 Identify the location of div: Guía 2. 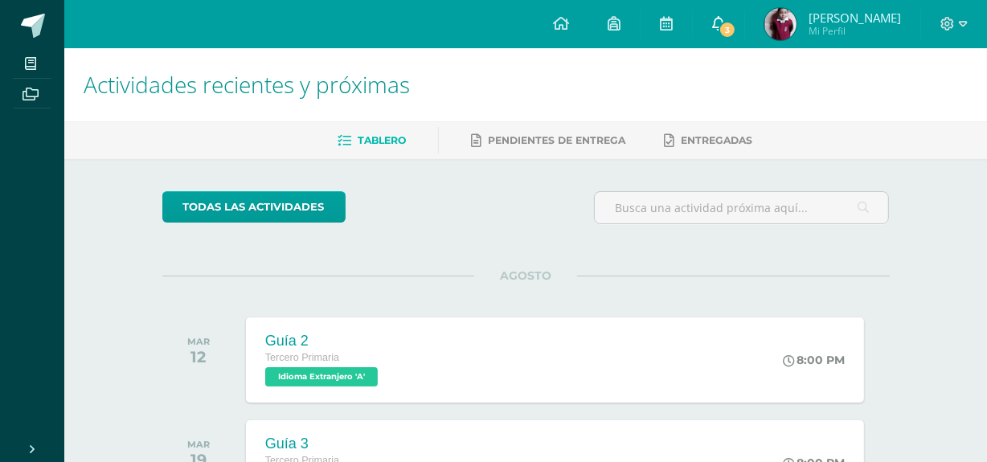
(323, 341).